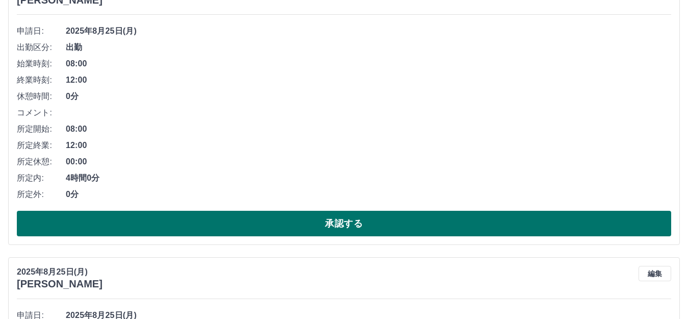 The height and width of the screenshot is (319, 688). I want to click on span: 始業時刻:, so click(41, 64).